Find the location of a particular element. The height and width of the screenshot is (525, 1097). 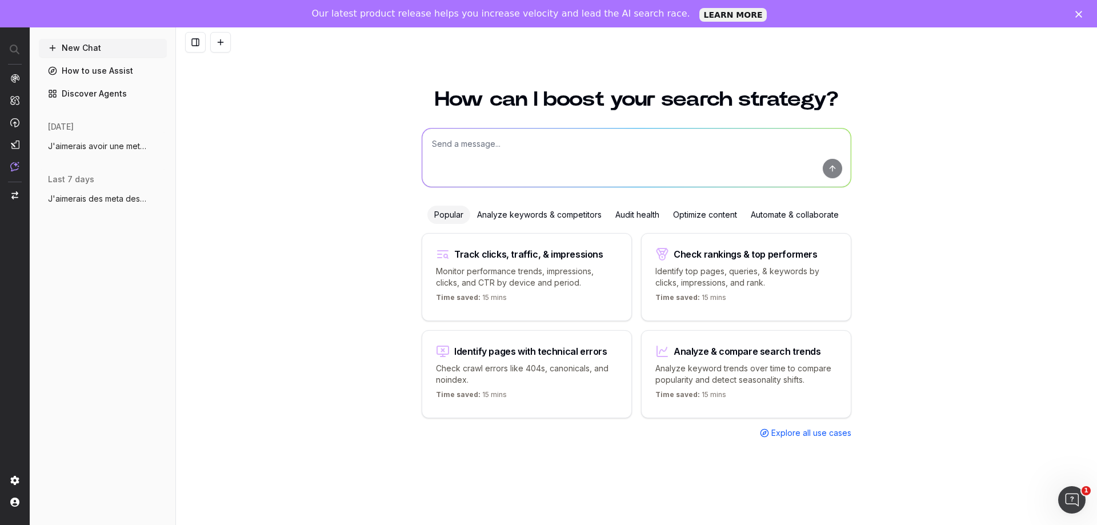

a: Explore all use cases is located at coordinates (806, 433).